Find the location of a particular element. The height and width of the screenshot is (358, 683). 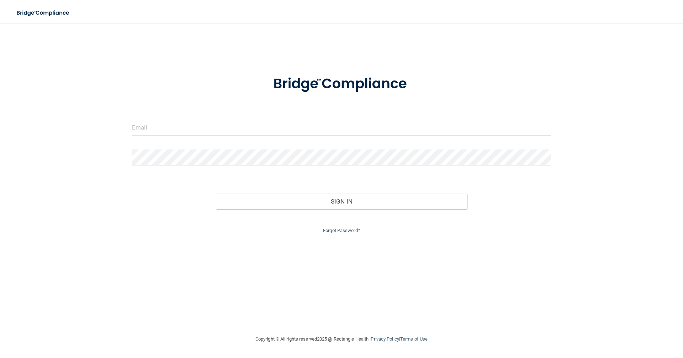

div: Copyright © All rights reserved 2025 @ Rectangle Health | | is located at coordinates (342, 339).